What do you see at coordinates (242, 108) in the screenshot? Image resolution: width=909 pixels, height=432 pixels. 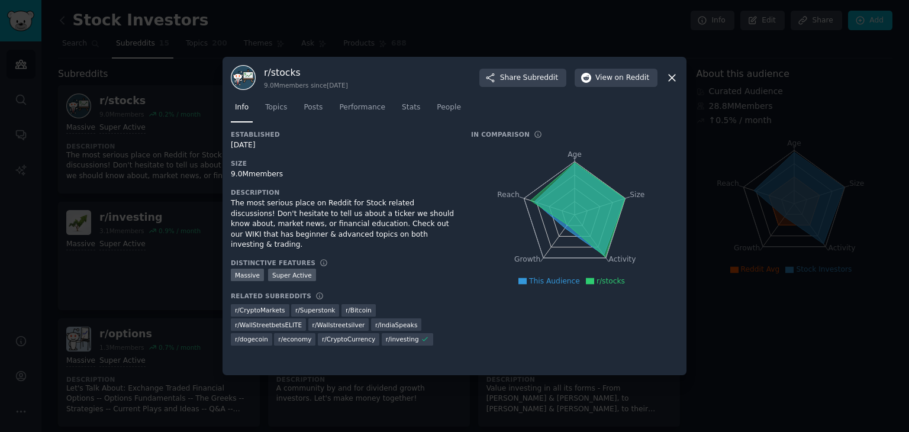 I see `span: Info` at bounding box center [242, 108].